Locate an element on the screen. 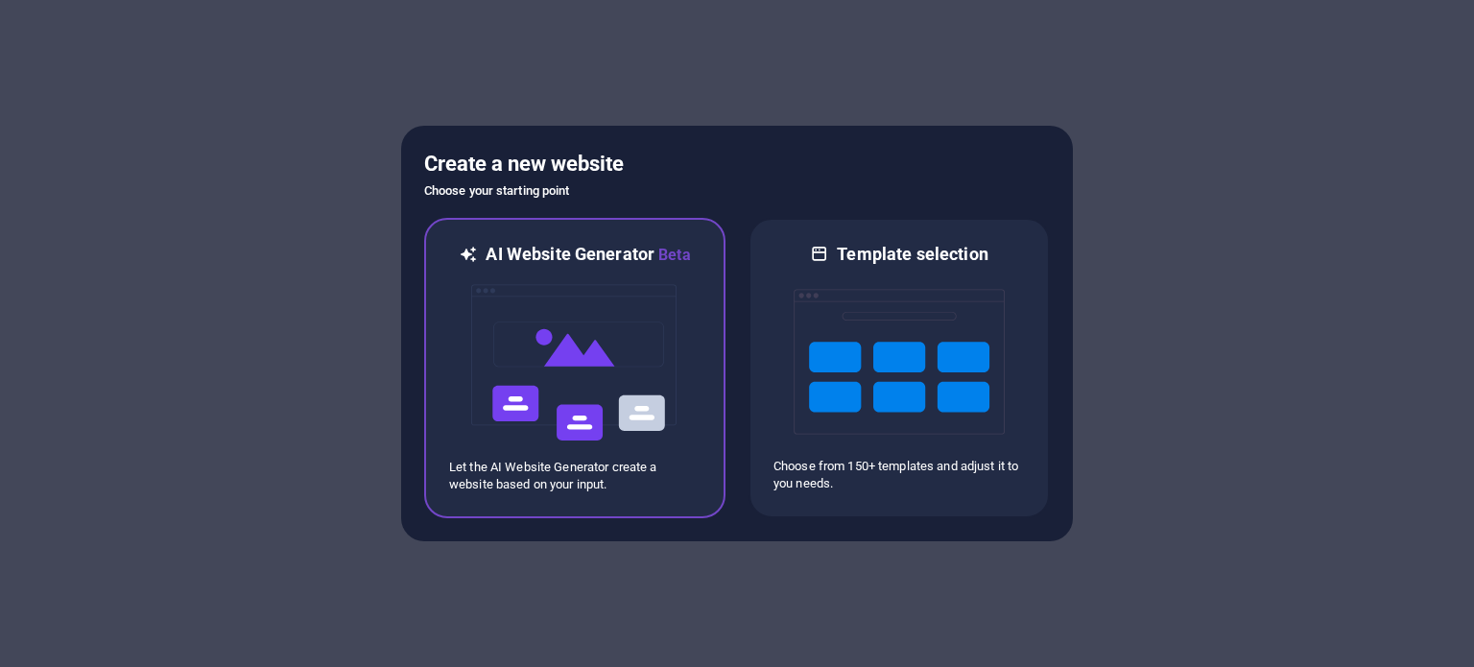 This screenshot has width=1474, height=667. p: Choose from 150+ templates and adjust it to you needs. is located at coordinates (899, 475).